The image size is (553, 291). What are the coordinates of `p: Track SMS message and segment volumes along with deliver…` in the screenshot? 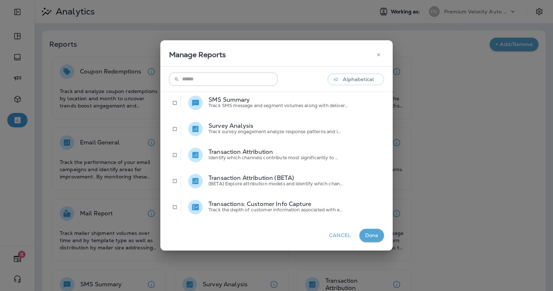 It's located at (296, 106).